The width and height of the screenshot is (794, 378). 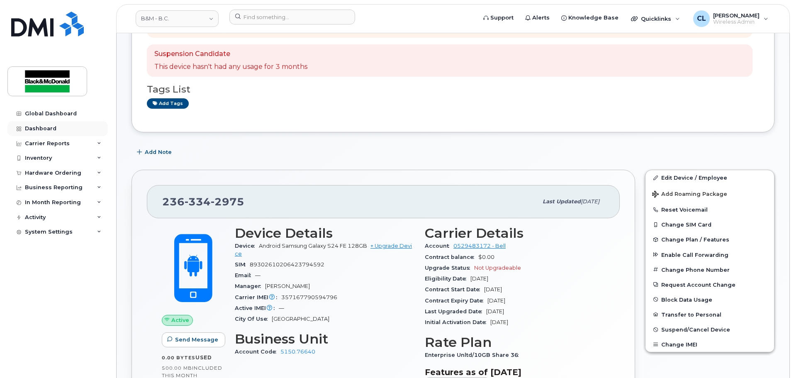 What do you see at coordinates (710, 209) in the screenshot?
I see `button: Reset Voicemail` at bounding box center [710, 209].